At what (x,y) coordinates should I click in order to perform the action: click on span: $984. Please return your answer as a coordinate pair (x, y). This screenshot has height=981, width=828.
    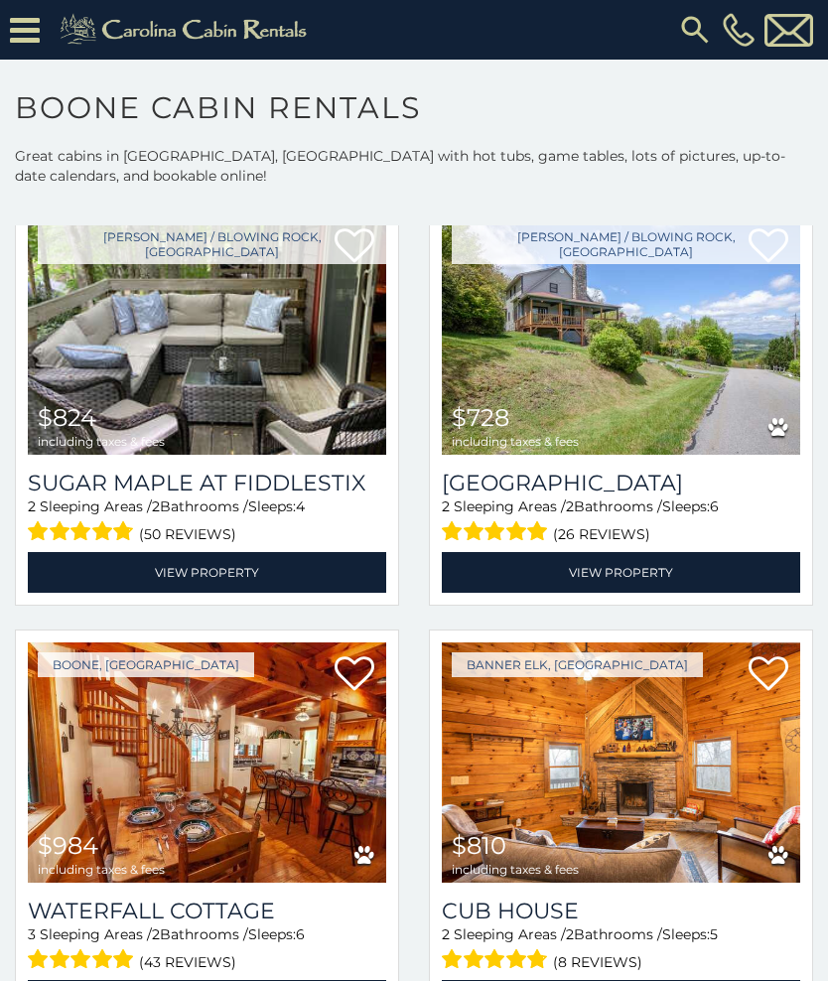
    Looking at the image, I should click on (68, 845).